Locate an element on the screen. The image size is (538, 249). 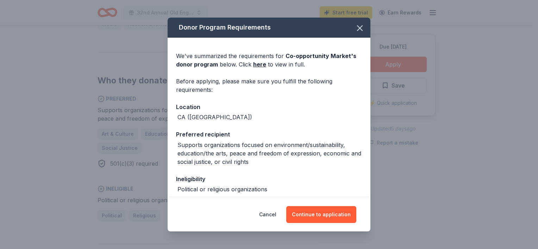
div: Donor Program Requirements is located at coordinates (269, 27).